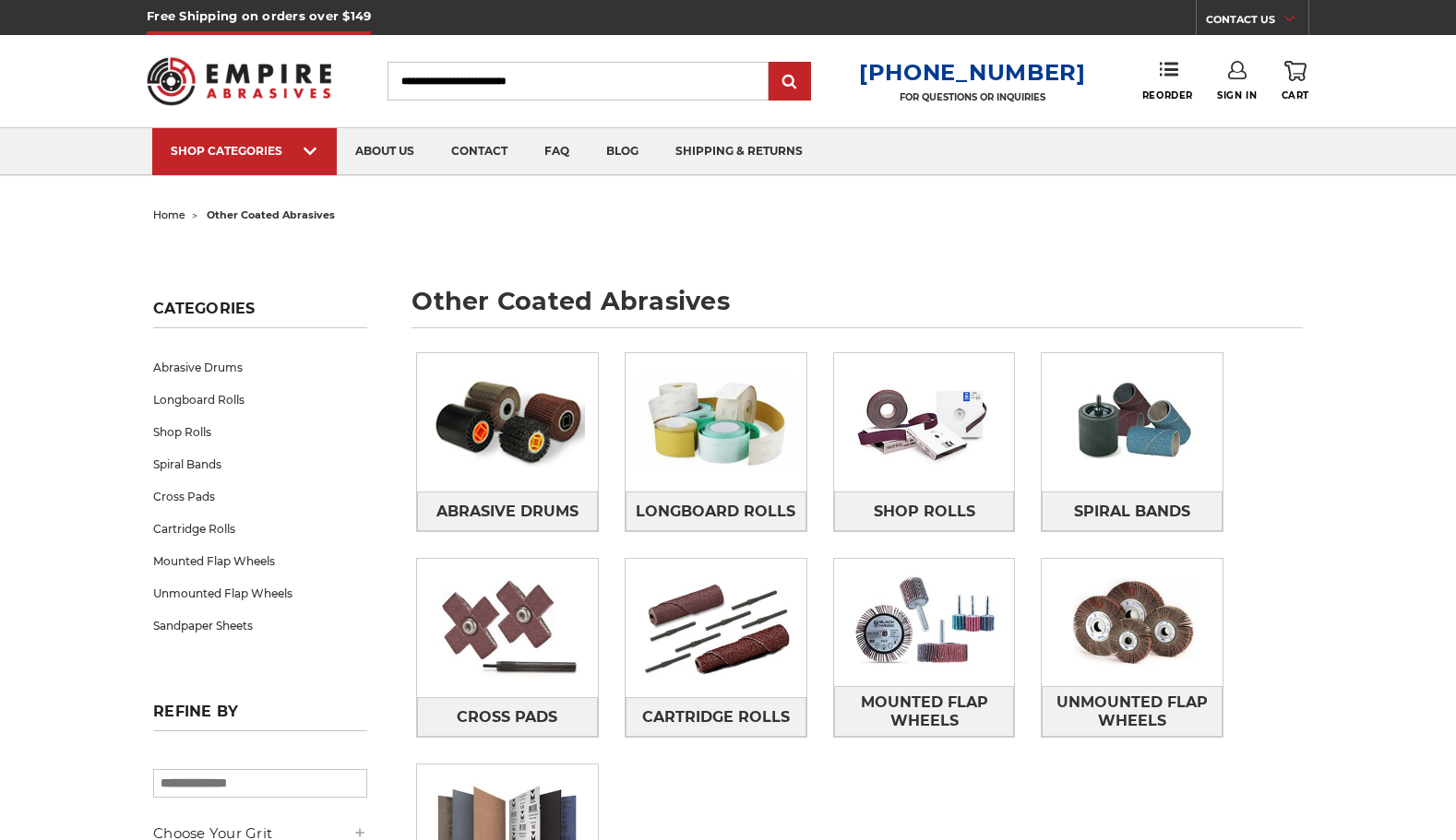 This screenshot has height=840, width=1456. I want to click on a: contact, so click(479, 151).